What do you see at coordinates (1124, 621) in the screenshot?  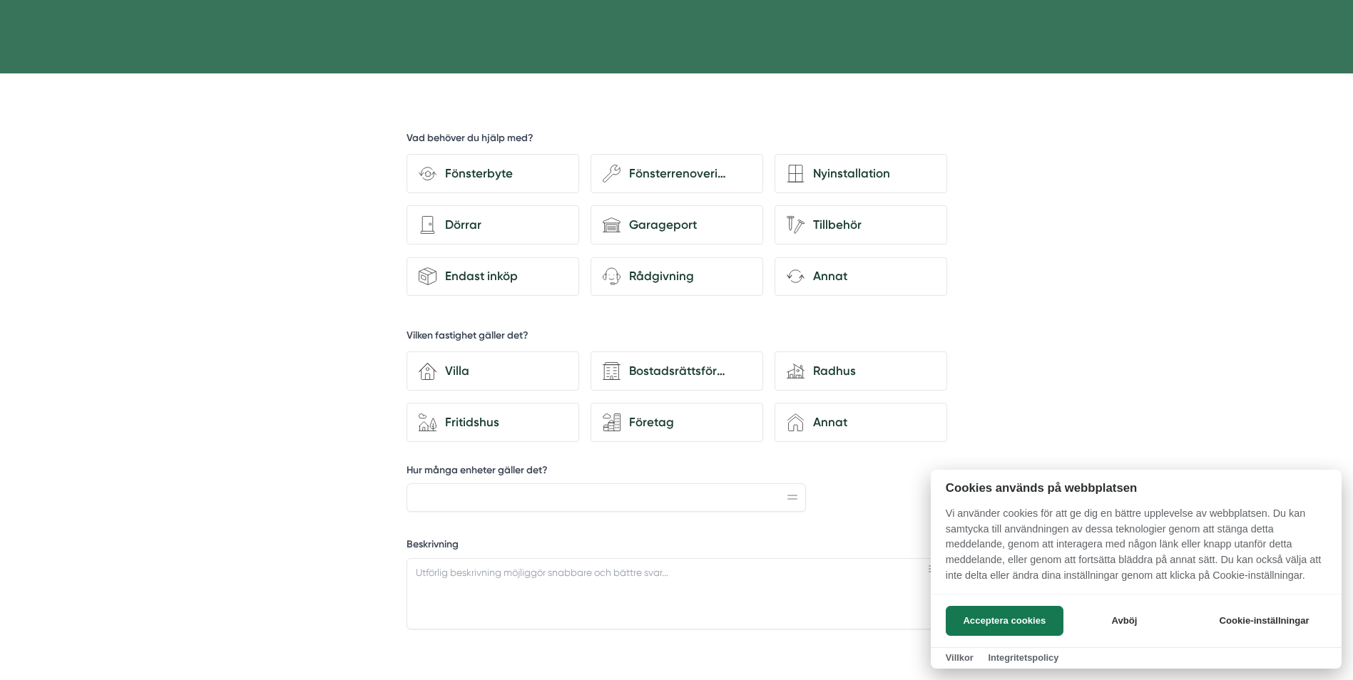 I see `button: Avböj` at bounding box center [1124, 621].